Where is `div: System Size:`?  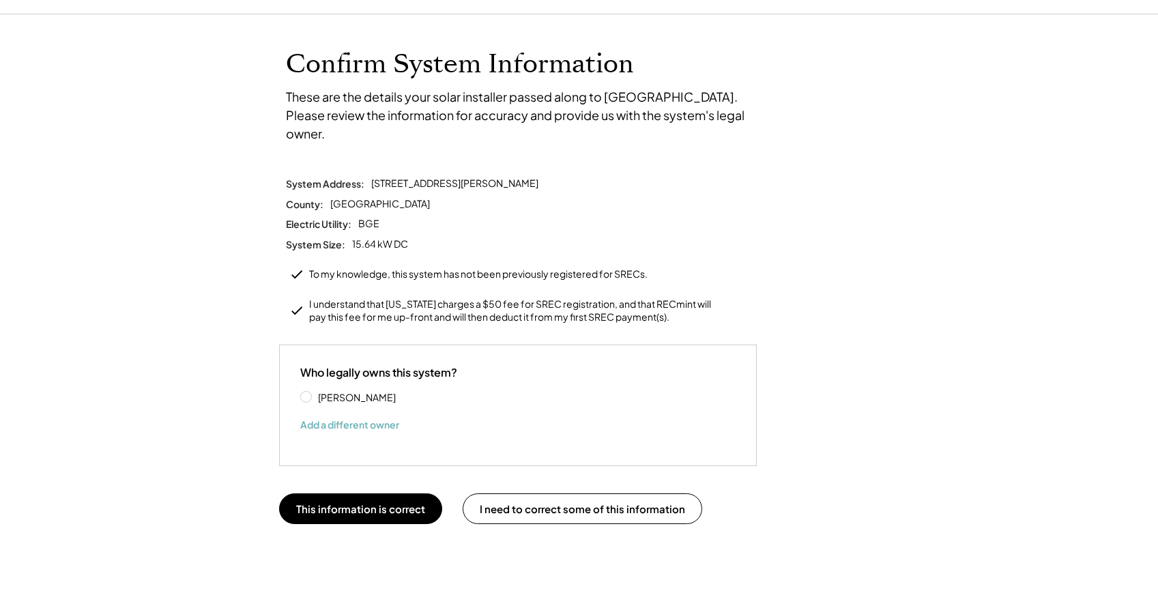 div: System Size: is located at coordinates (315, 244).